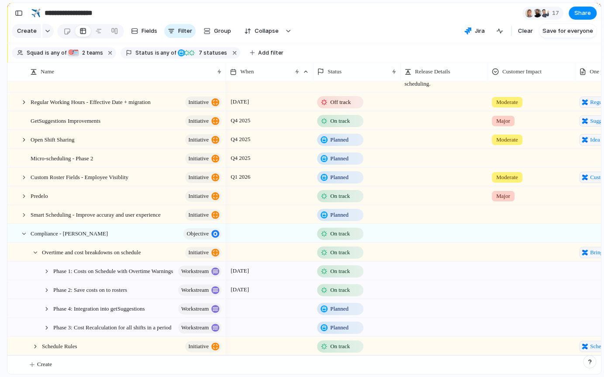  I want to click on span: Predelo, so click(39, 195).